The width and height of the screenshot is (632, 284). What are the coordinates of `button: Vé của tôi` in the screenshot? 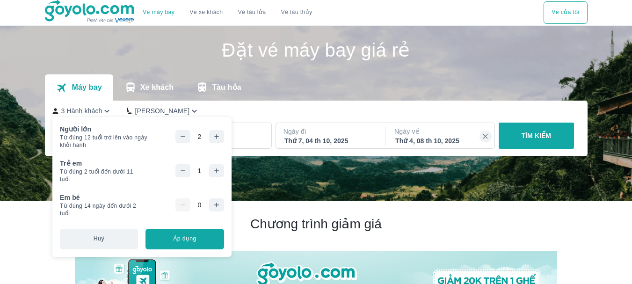 It's located at (565, 13).